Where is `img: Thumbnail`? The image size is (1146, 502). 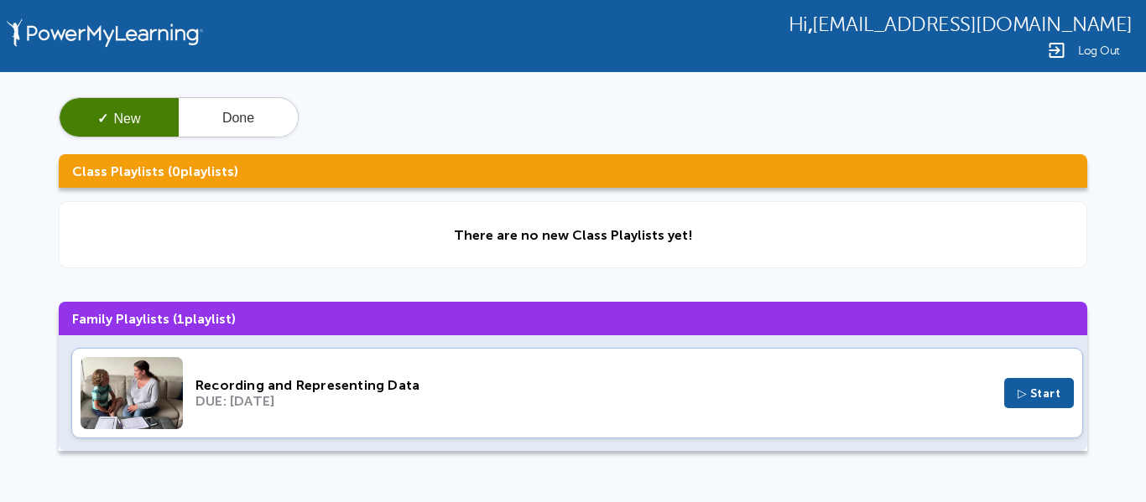
img: Thumbnail is located at coordinates (132, 393).